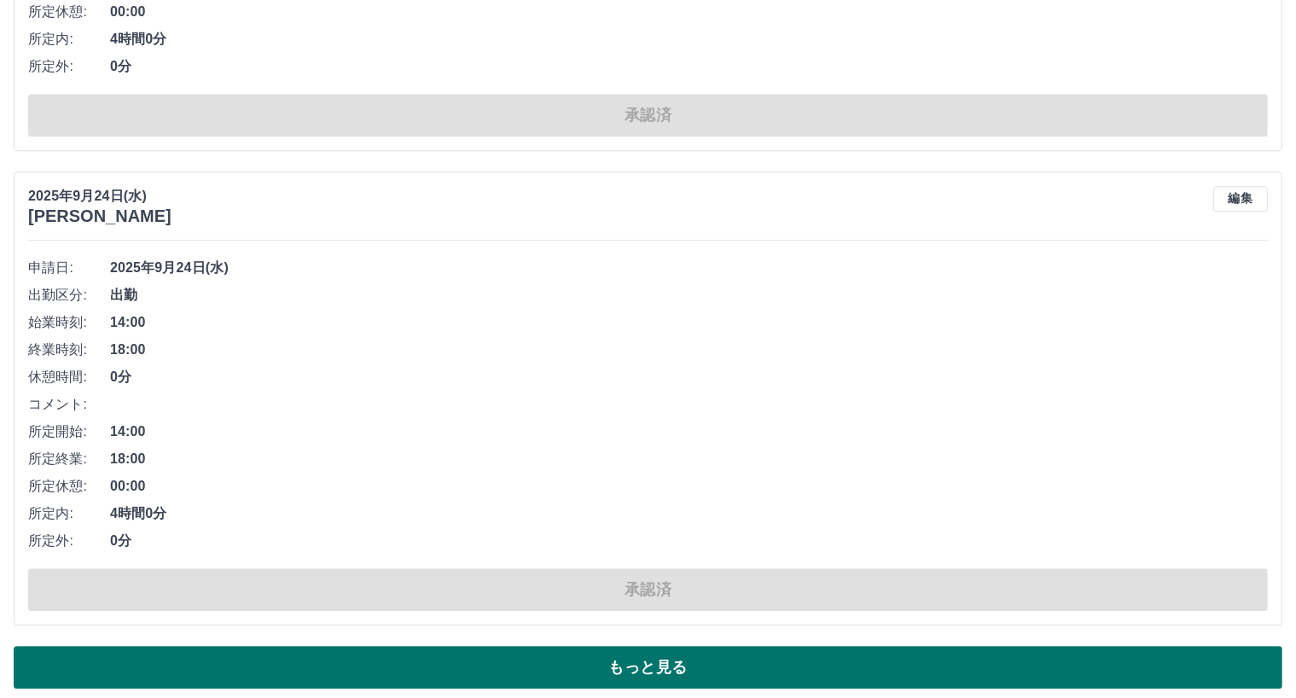 The height and width of the screenshot is (698, 1296). I want to click on span: 所定開始:, so click(69, 432).